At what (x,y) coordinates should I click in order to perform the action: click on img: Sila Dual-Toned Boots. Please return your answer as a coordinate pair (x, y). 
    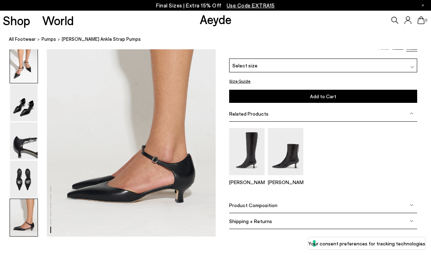
    Looking at the image, I should click on (285, 151).